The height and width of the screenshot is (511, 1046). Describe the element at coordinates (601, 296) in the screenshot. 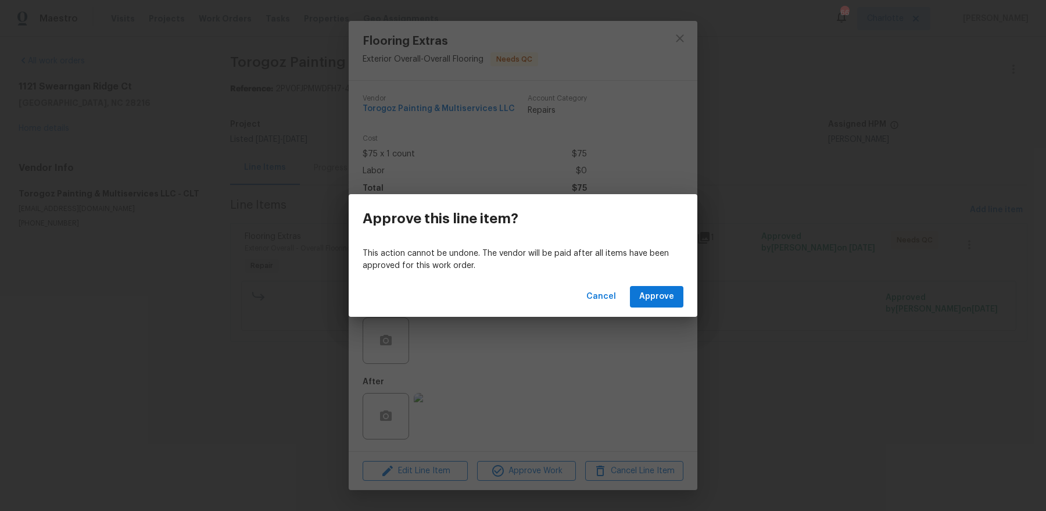

I see `button: Cancel` at that location.